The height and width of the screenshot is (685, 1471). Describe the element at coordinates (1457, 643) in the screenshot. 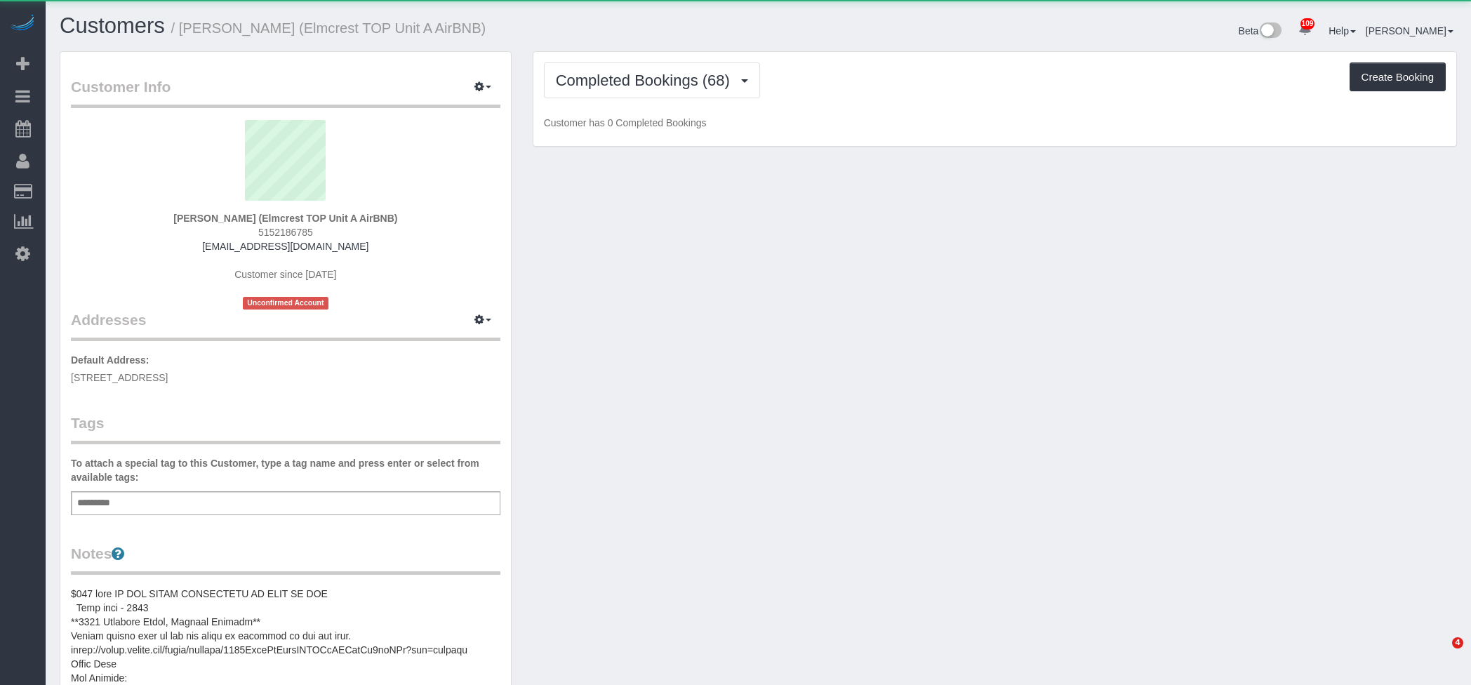

I see `span: 4` at that location.